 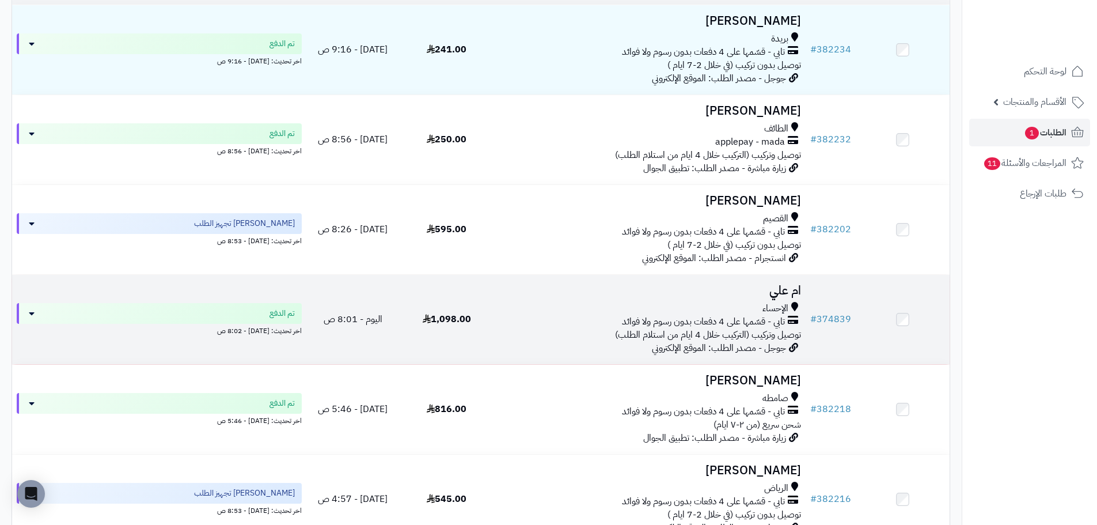 What do you see at coordinates (1030, 163) in the screenshot?
I see `a: المراجعات والأسئلة11` at bounding box center [1030, 163].